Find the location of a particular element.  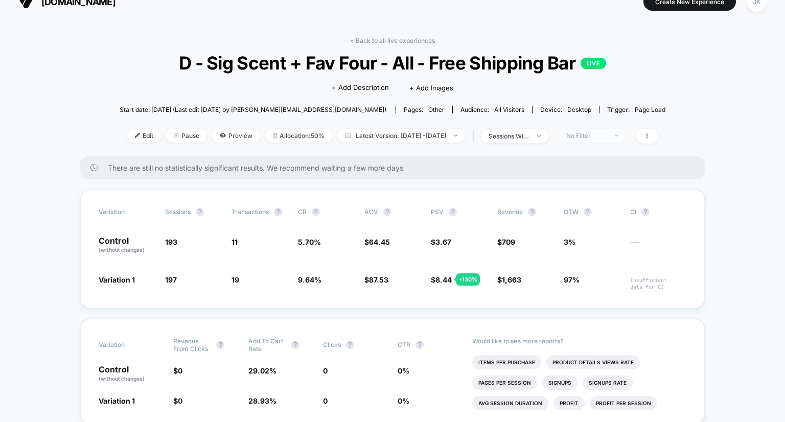

span: desktop is located at coordinates (579, 109).